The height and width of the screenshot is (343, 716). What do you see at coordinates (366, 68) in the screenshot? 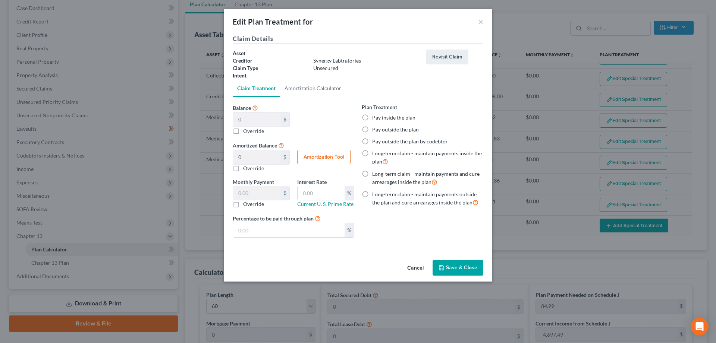
I see `div: Unsecured` at bounding box center [366, 68].